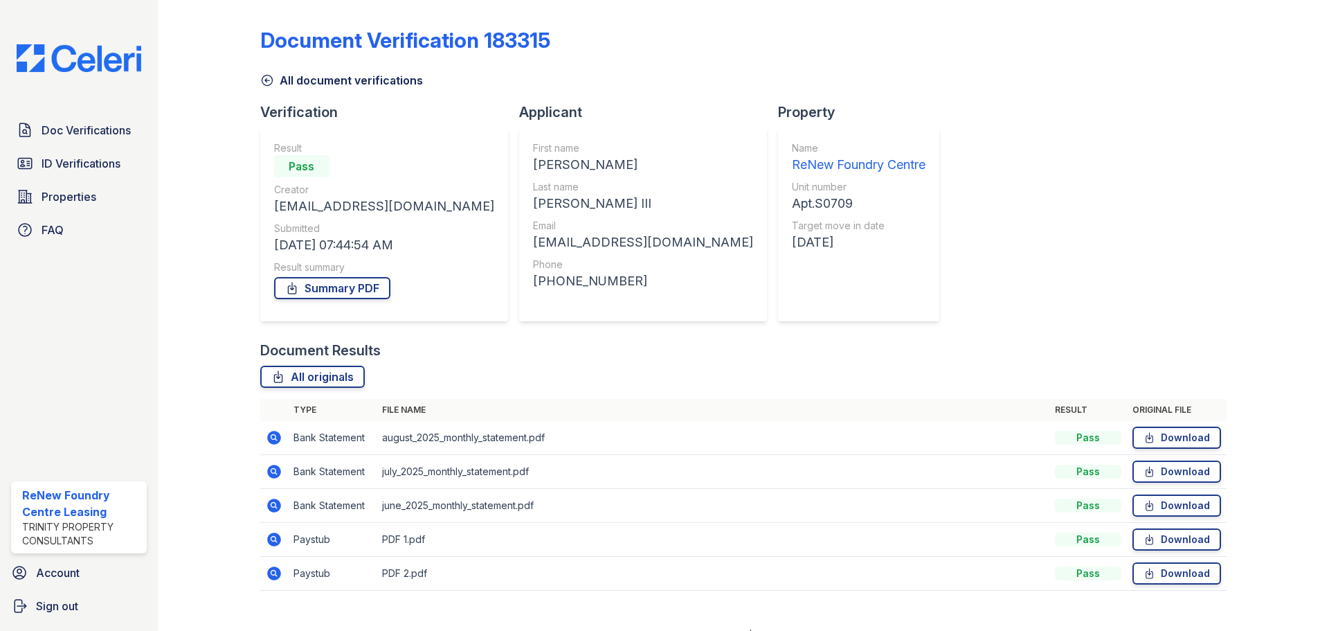 The image size is (1329, 631). I want to click on td: june_2025_monthly_statement.pdf, so click(713, 505).